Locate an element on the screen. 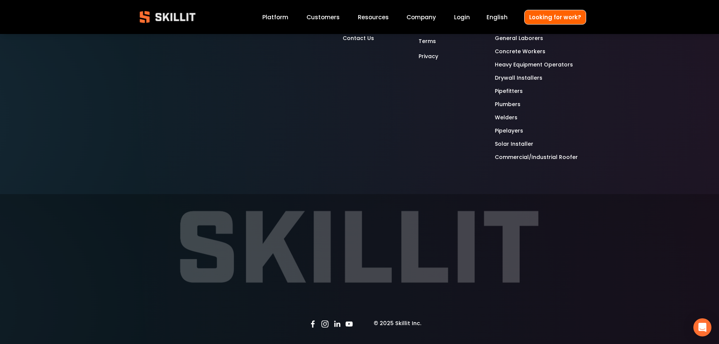  a: Drywall Installers is located at coordinates (518, 78).